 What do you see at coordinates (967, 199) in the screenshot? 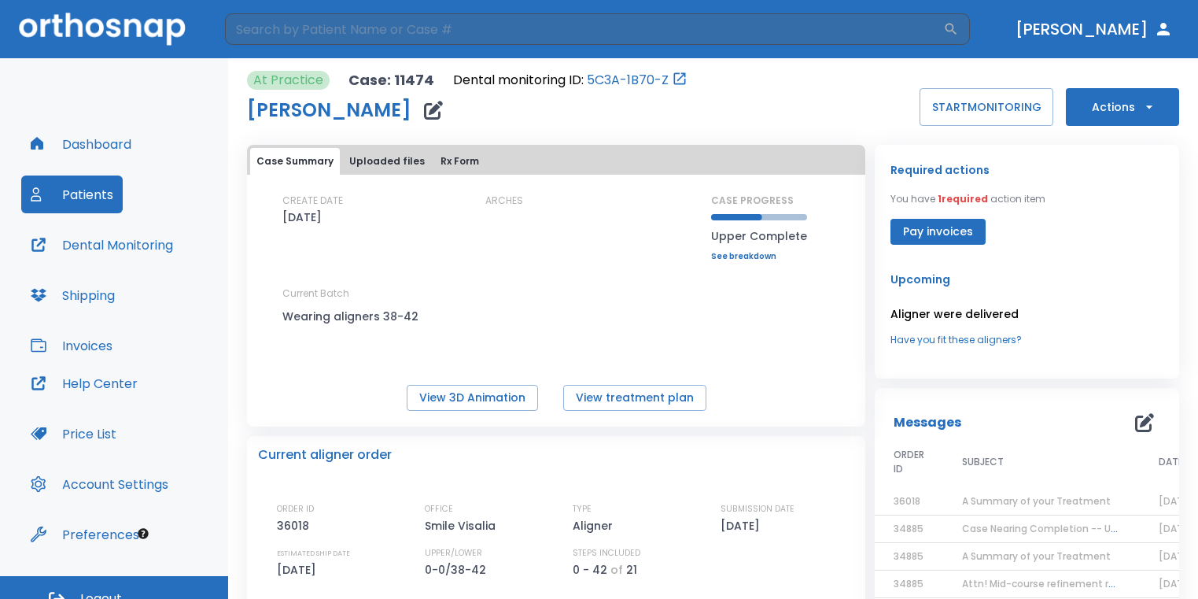
I see `p: You have action item` at bounding box center [967, 199].